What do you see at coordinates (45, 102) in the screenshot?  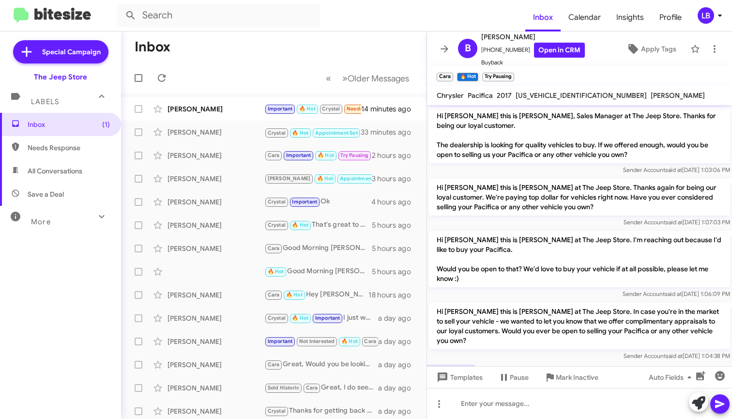 I see `span: Labels` at bounding box center [45, 102].